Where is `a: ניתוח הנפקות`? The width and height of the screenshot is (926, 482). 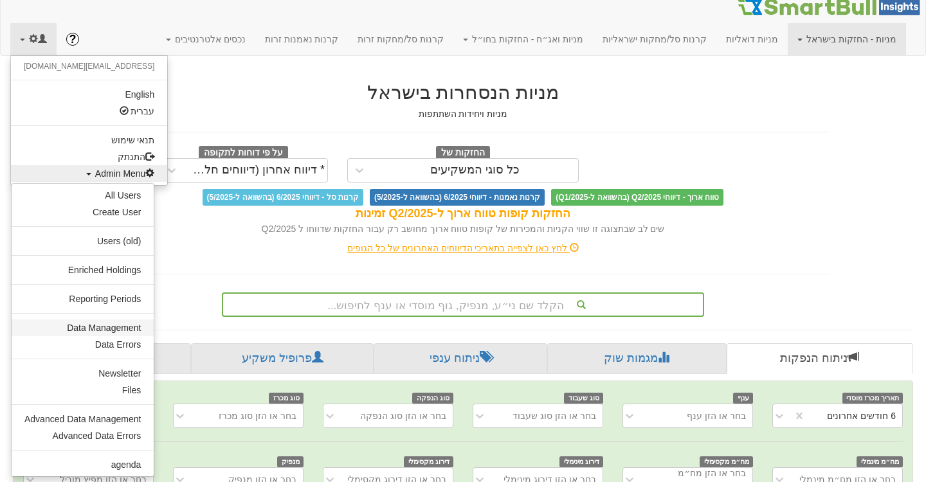 a: ניתוח הנפקות is located at coordinates (820, 359).